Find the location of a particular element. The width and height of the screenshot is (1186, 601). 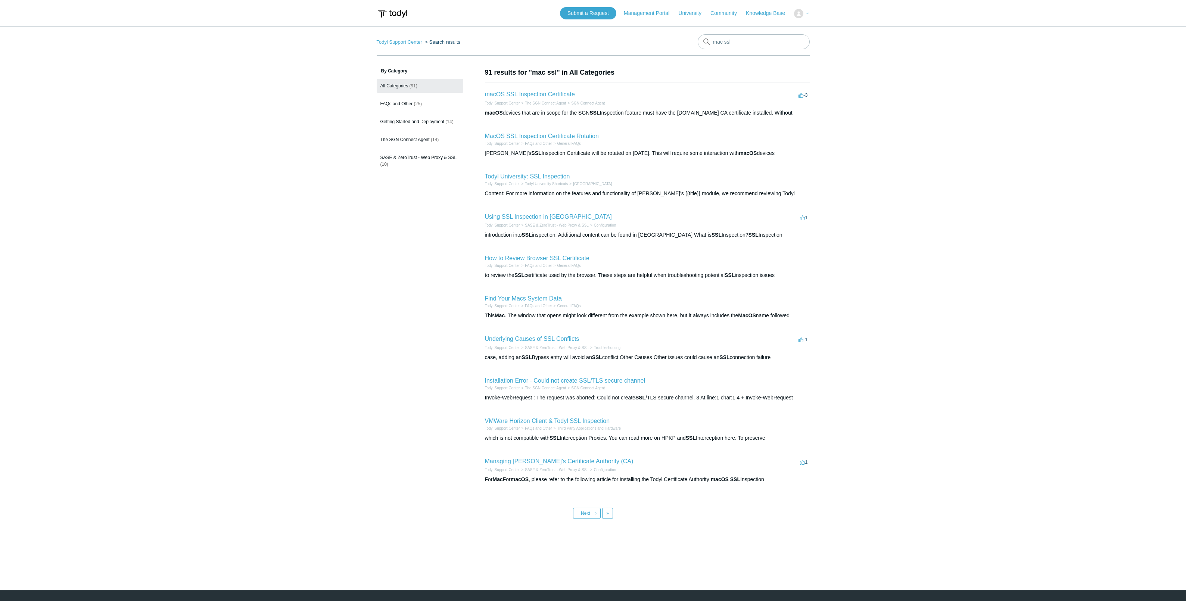

div: which is not compatible with Interception Proxies. You can read more on HPKP and Interception her... is located at coordinates (647, 438).